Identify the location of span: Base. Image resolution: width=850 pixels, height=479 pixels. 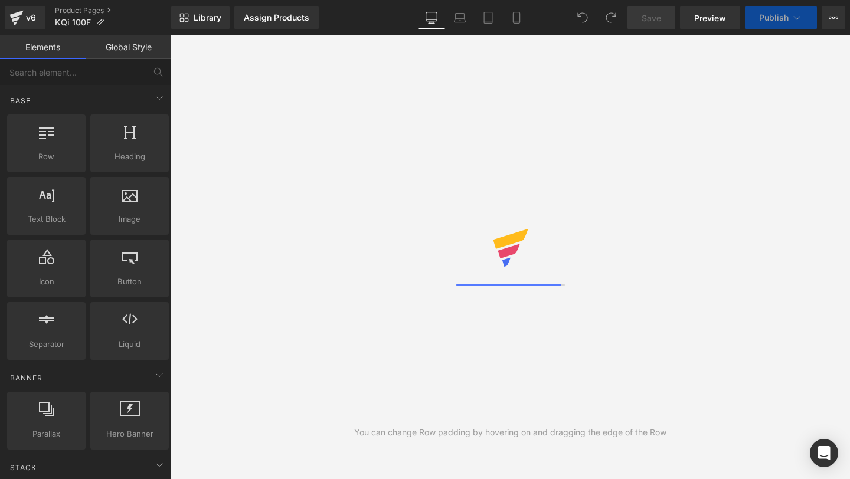
(20, 100).